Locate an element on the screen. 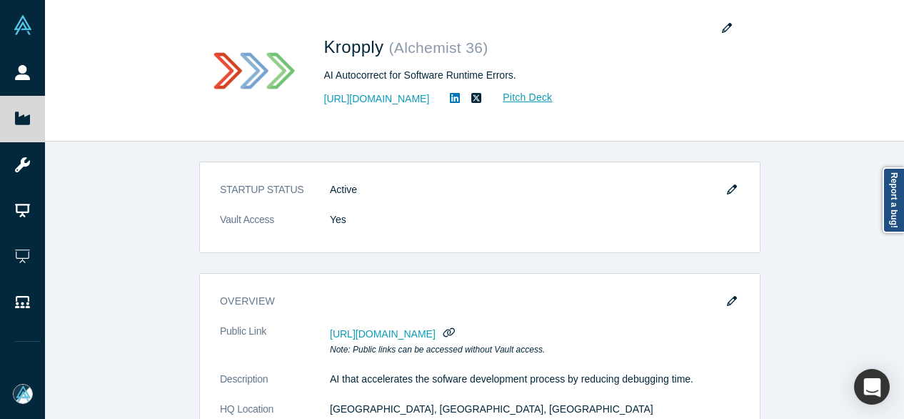  a: Pitch Deck is located at coordinates (520, 97).